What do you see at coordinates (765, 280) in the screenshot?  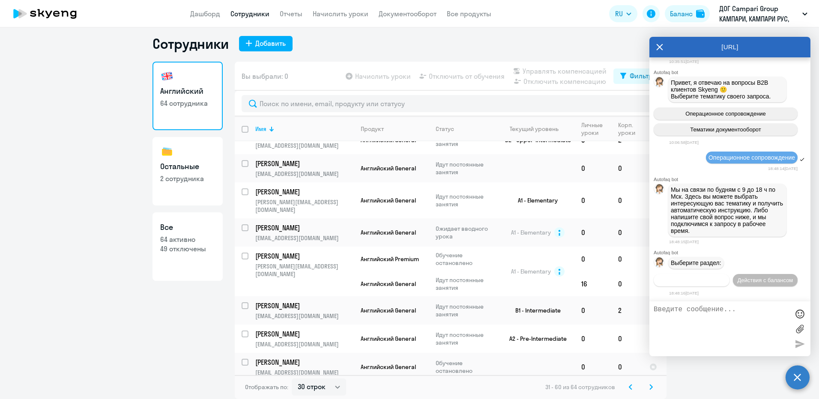 I see `span: Действия с балансом` at bounding box center [765, 280].